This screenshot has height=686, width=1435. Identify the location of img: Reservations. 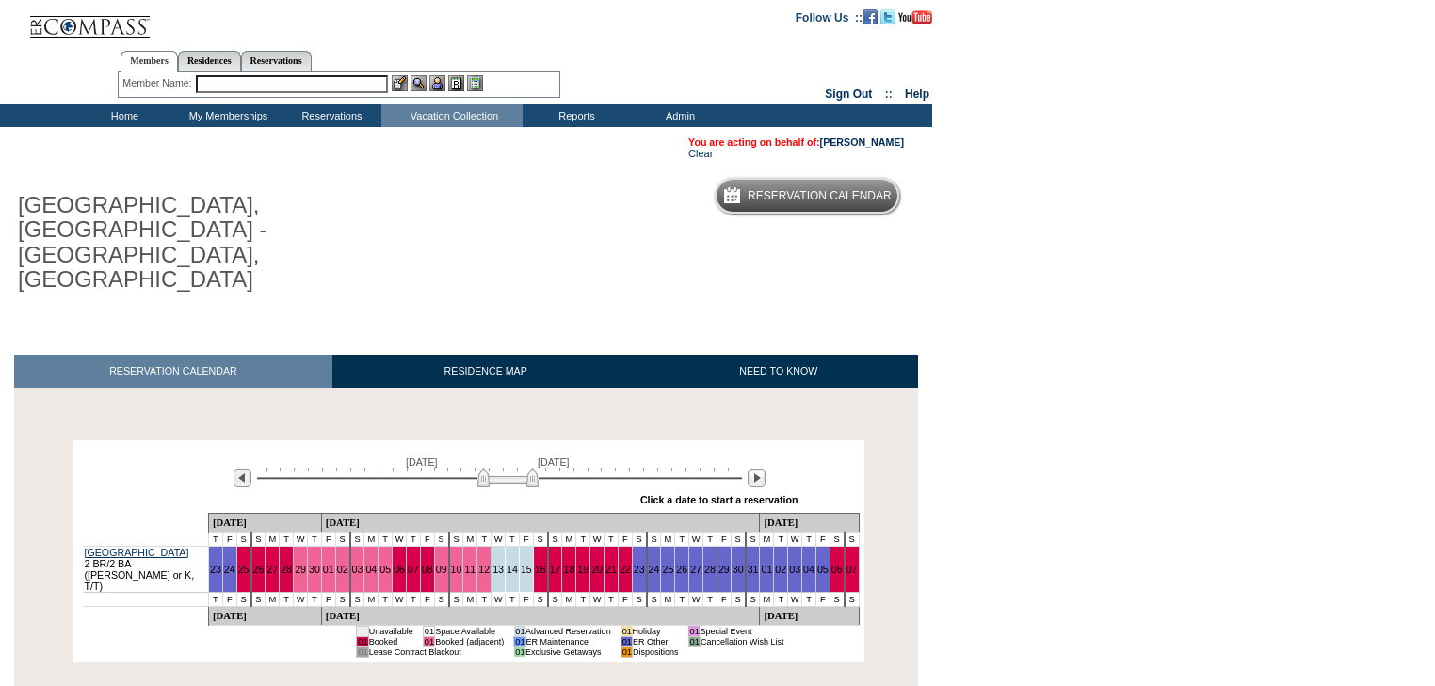
(456, 83).